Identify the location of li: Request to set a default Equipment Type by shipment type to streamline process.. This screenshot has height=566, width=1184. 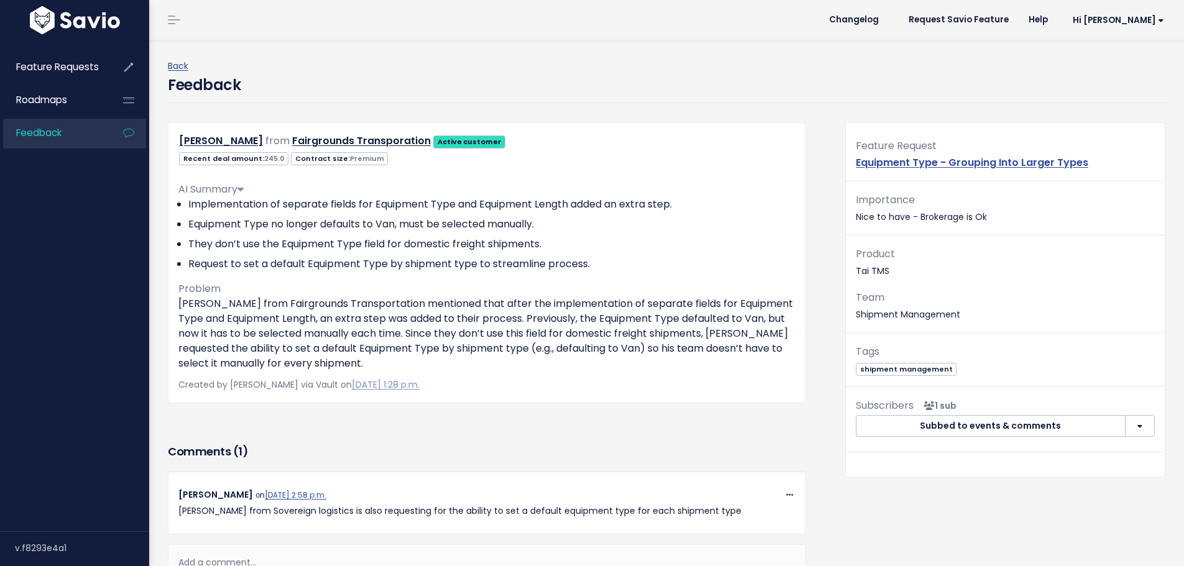
(492, 264).